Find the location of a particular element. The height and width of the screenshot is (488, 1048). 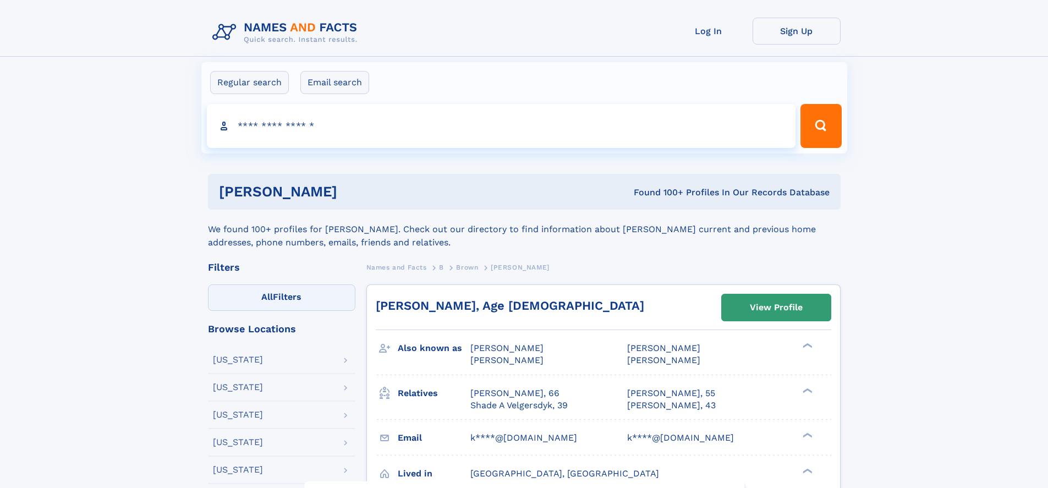

div: Filters is located at coordinates (282, 267).